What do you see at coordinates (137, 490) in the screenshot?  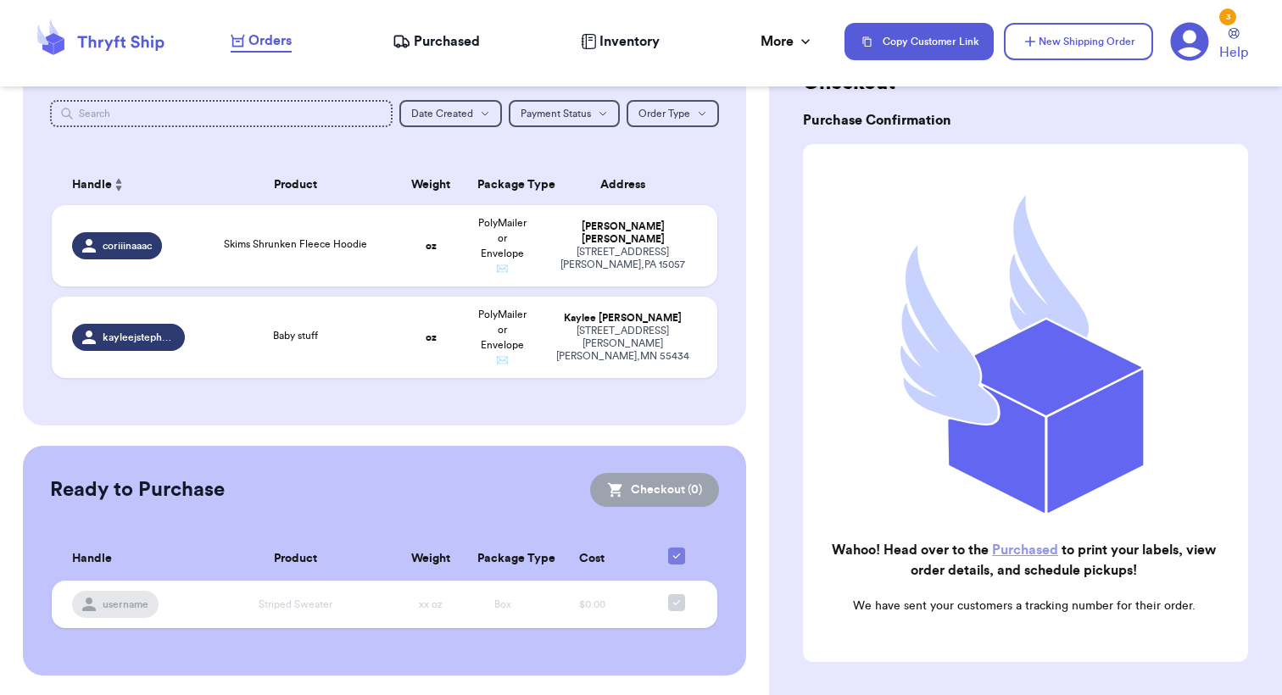 I see `h2: Ready to Purchase` at bounding box center [137, 490].